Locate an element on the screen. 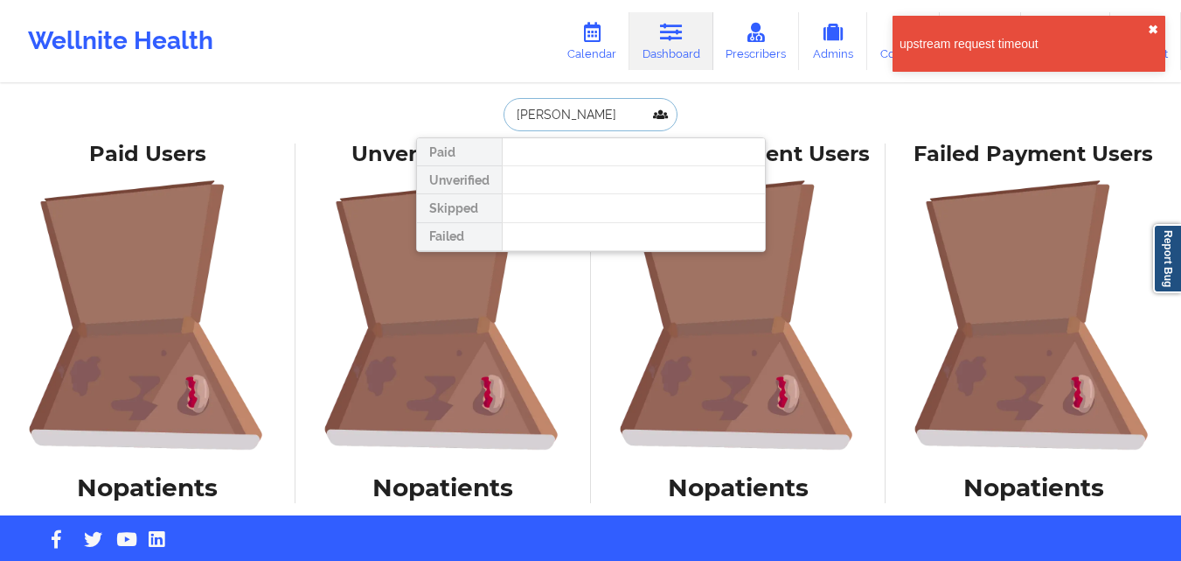  div: Unverified is located at coordinates (459, 180).